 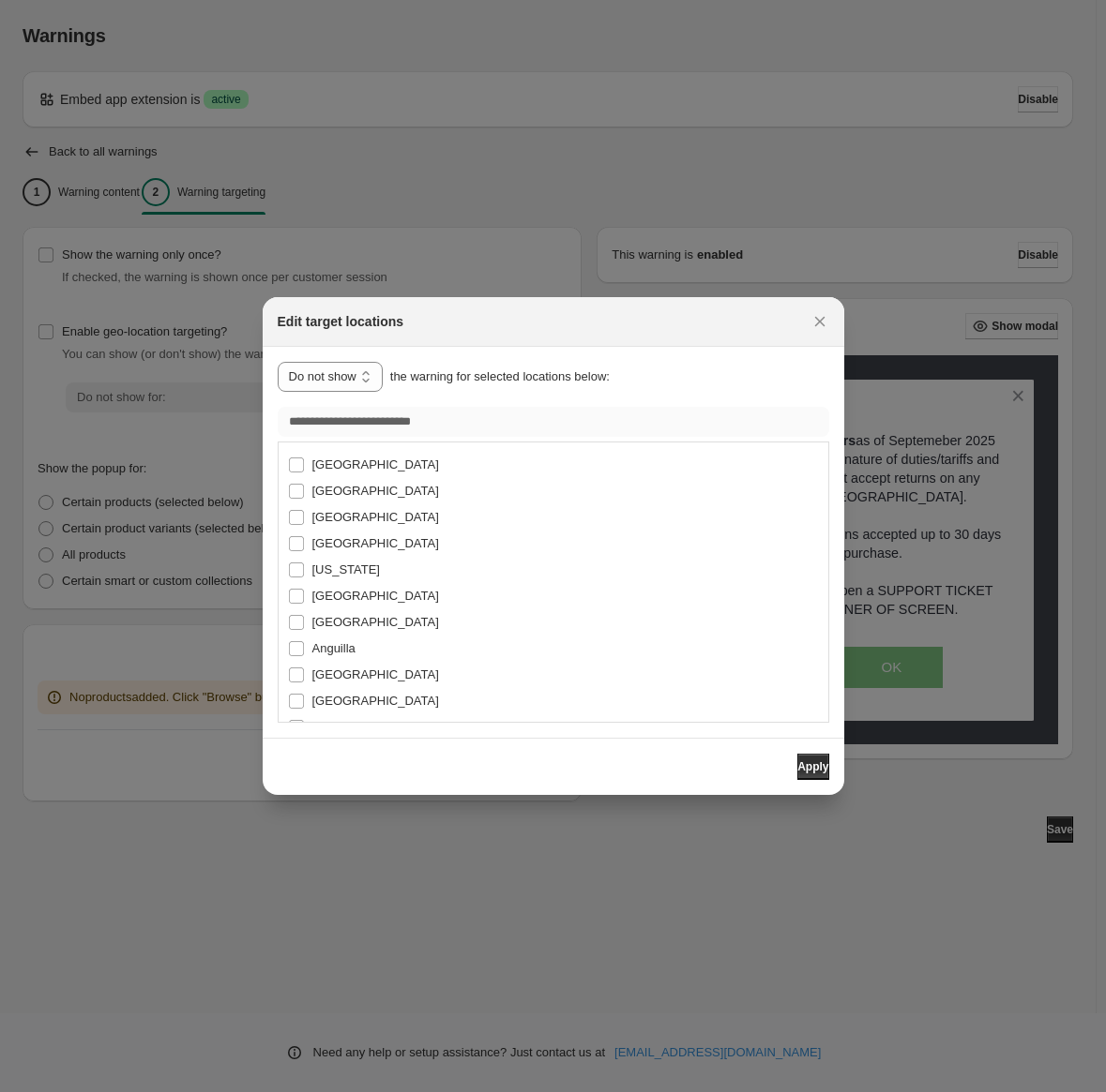 I want to click on span: Anguilla, so click(x=334, y=648).